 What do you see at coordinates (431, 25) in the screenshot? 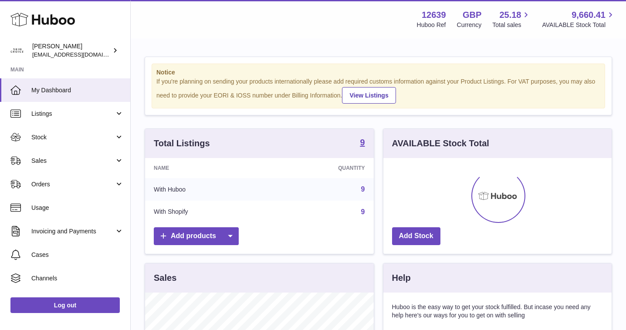
I see `div: Huboo Ref` at bounding box center [431, 25].